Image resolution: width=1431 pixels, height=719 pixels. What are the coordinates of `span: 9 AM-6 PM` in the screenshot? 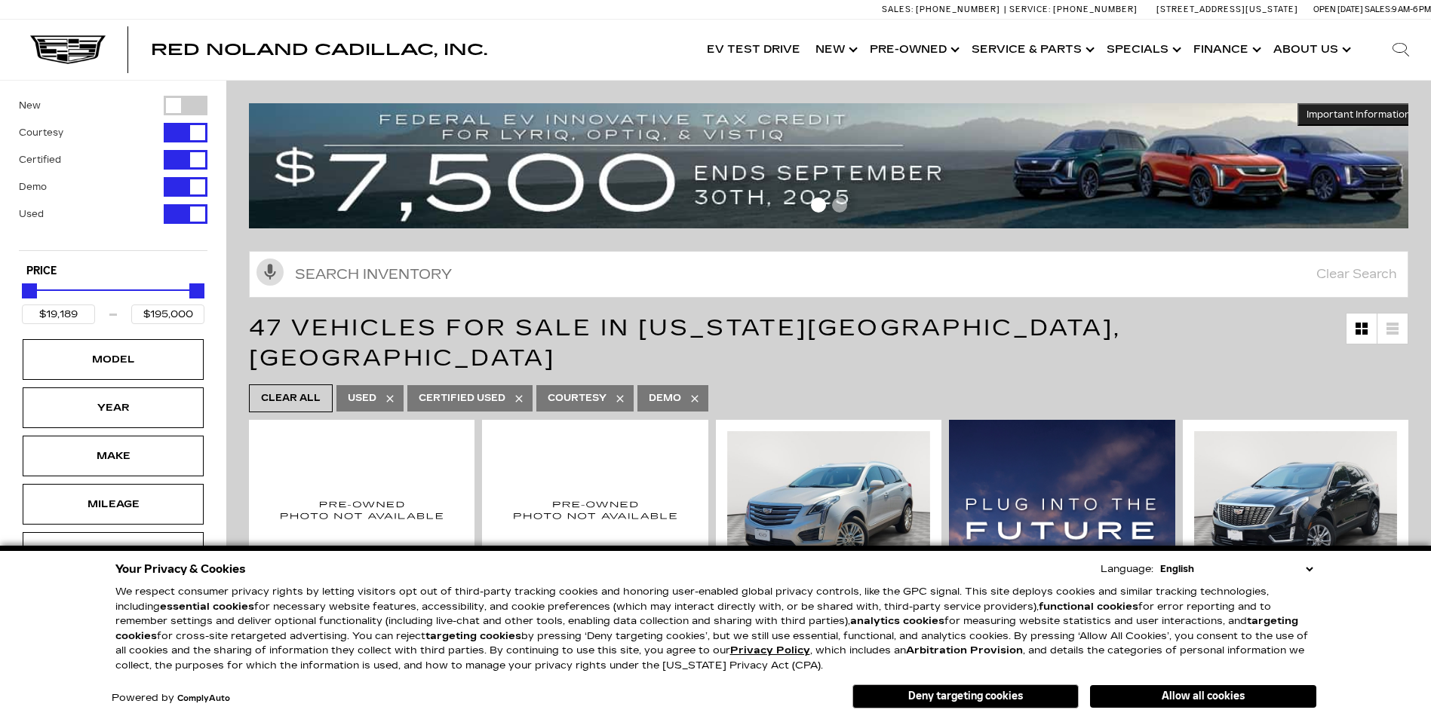 It's located at (1411, 9).